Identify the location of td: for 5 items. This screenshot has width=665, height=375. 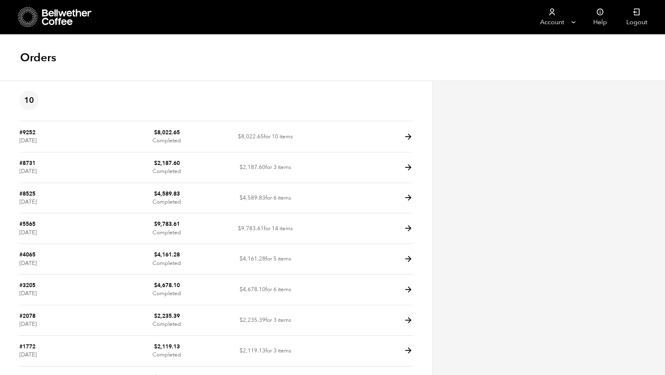
(266, 259).